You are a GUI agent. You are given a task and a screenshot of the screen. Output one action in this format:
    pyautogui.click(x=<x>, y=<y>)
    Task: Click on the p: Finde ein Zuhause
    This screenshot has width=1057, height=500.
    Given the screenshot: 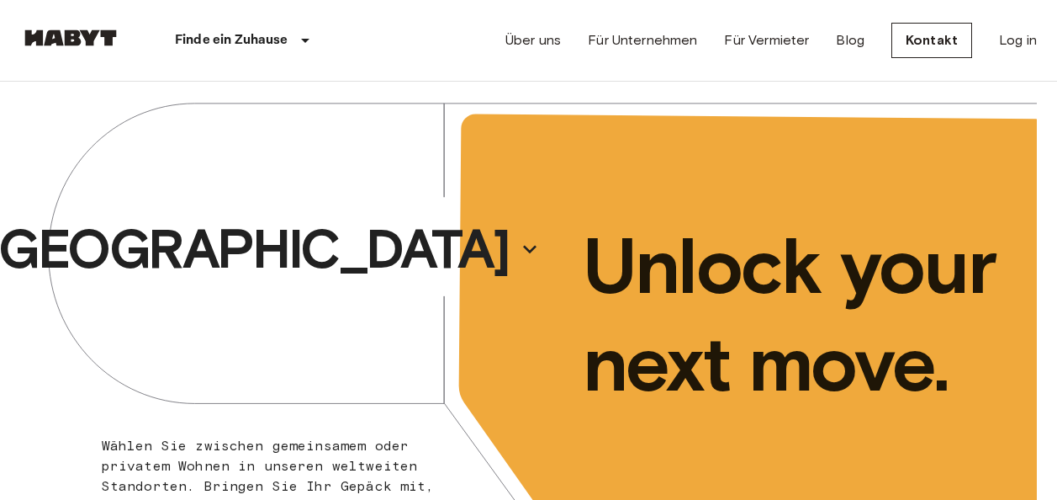 What is the action you would take?
    pyautogui.click(x=231, y=40)
    